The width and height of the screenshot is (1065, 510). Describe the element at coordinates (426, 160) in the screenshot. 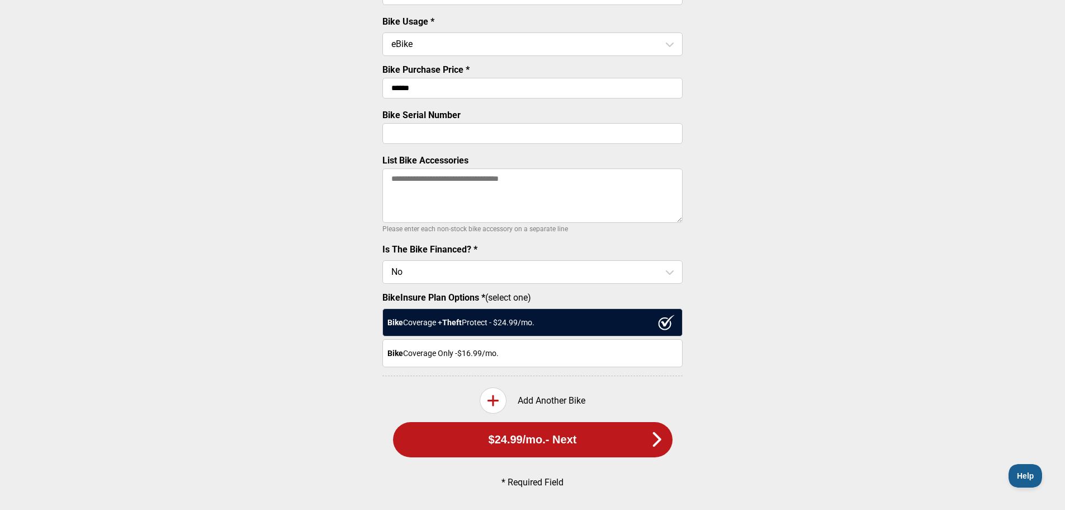

I see `label: List Bike Accessories` at that location.